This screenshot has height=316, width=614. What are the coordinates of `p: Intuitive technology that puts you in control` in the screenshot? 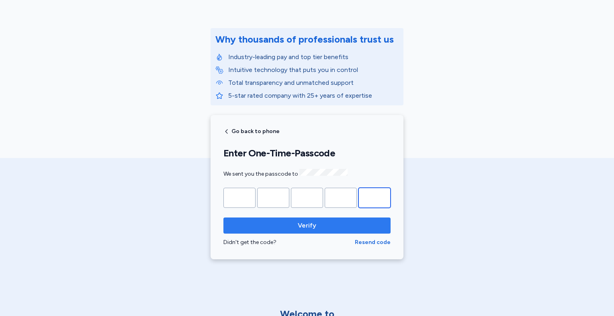 It's located at (313, 70).